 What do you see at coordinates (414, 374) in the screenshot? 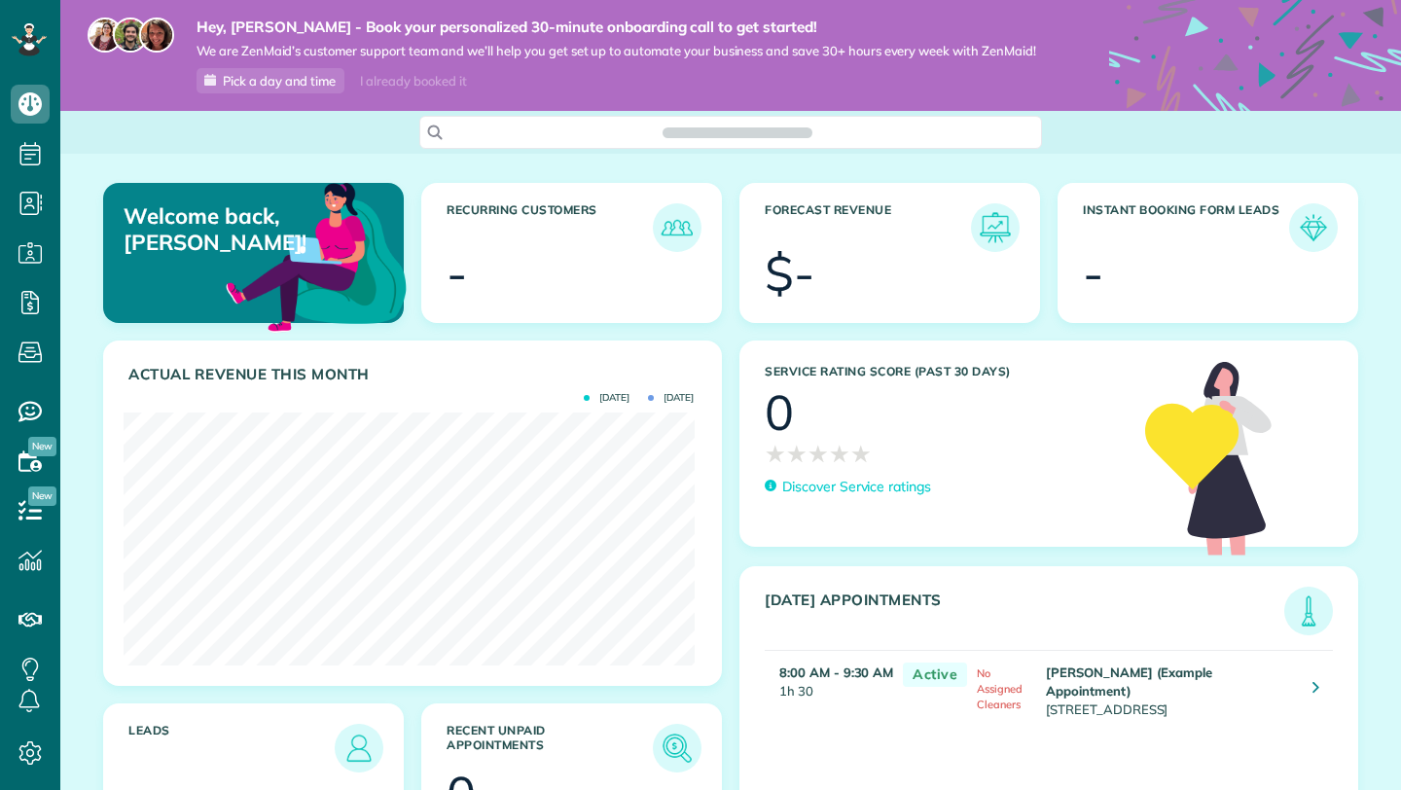
I see `h3: Actual Revenue this month` at bounding box center [414, 374].